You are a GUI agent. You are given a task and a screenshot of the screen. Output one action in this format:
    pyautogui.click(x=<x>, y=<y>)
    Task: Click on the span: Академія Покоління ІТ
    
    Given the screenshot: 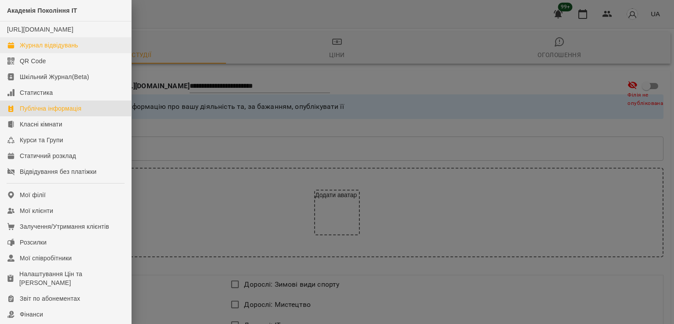 What is the action you would take?
    pyautogui.click(x=42, y=11)
    